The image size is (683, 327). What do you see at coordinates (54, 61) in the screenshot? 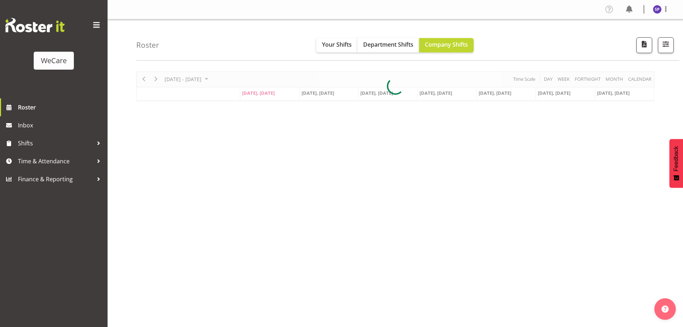
I see `div: WeCare` at bounding box center [54, 61].